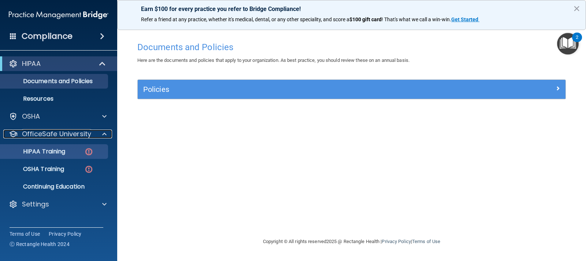  I want to click on p: OfficeSafe University, so click(56, 134).